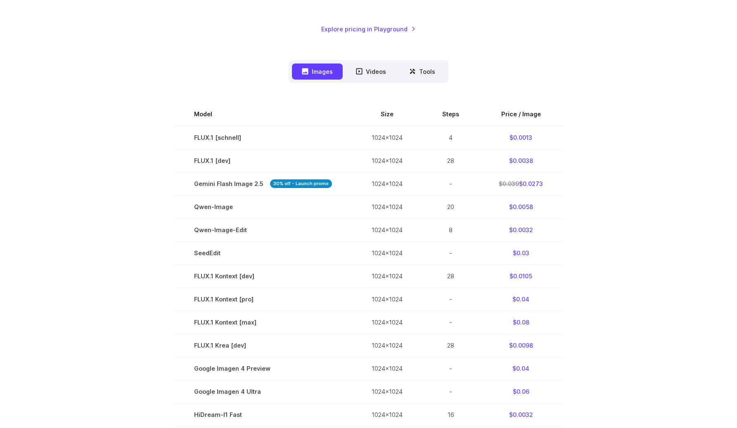 The image size is (737, 428). I want to click on td: Qwen-Image, so click(263, 207).